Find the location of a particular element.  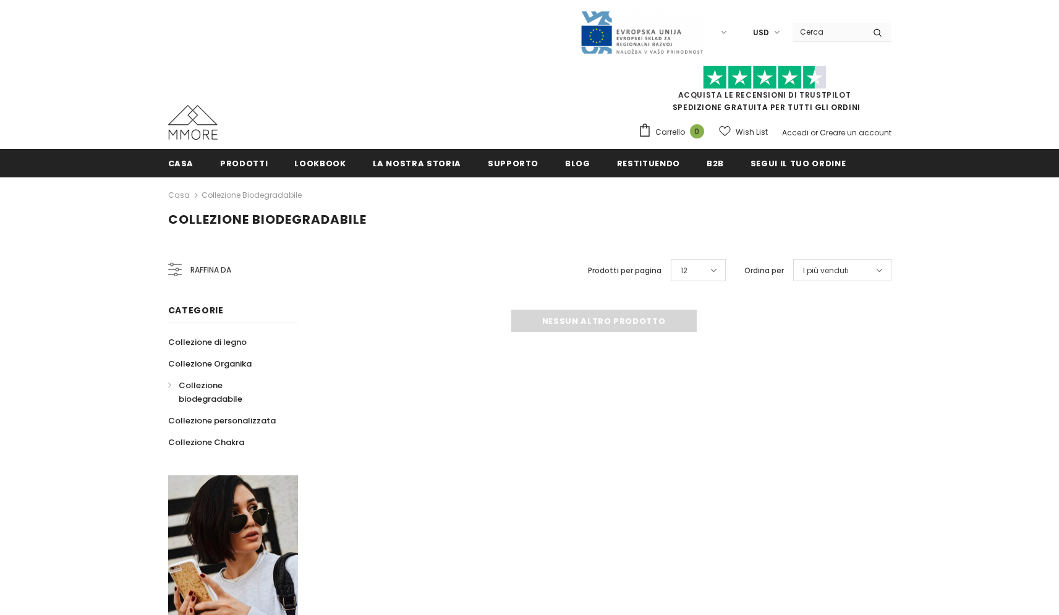

input: Search Site is located at coordinates (828, 32).